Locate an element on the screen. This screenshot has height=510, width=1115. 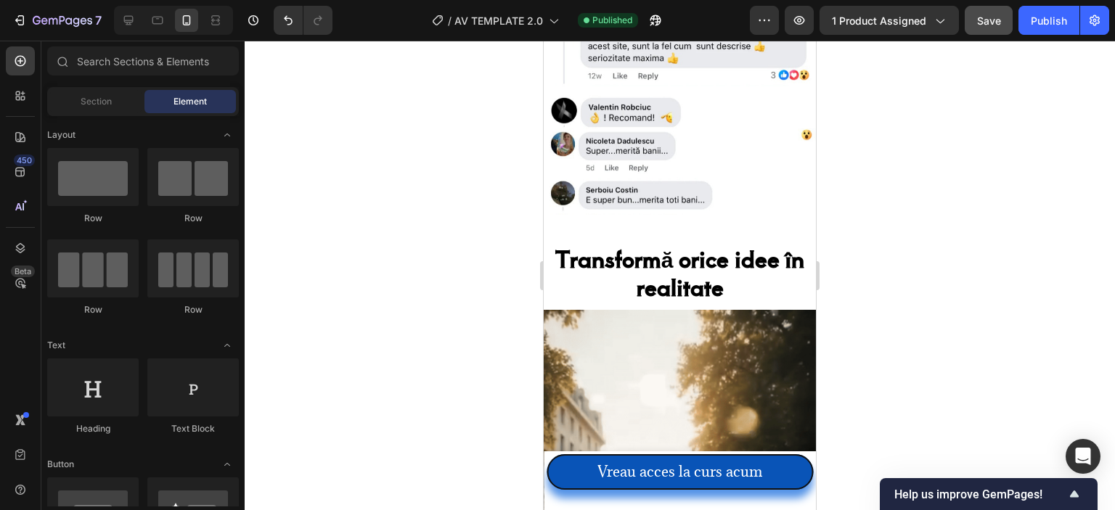
strong: Transformă orice idee în realitate is located at coordinates (136, 231).